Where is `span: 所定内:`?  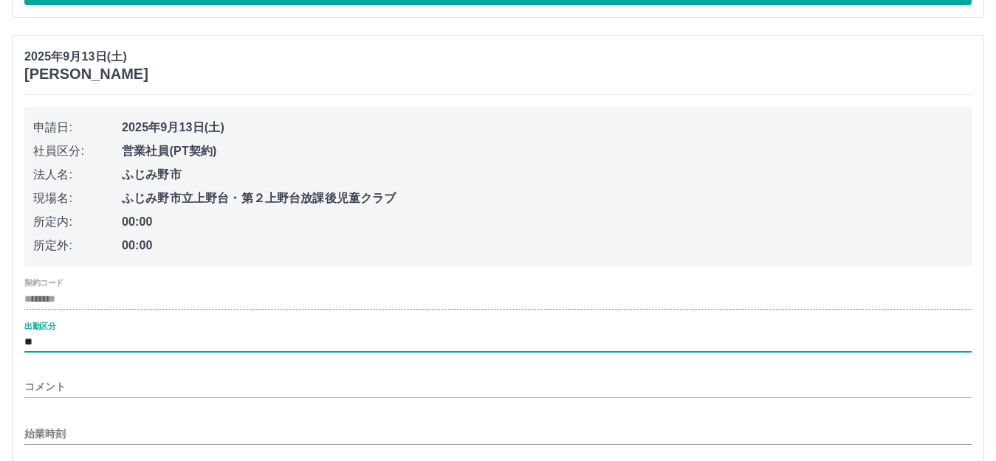 span: 所定内: is located at coordinates (78, 222).